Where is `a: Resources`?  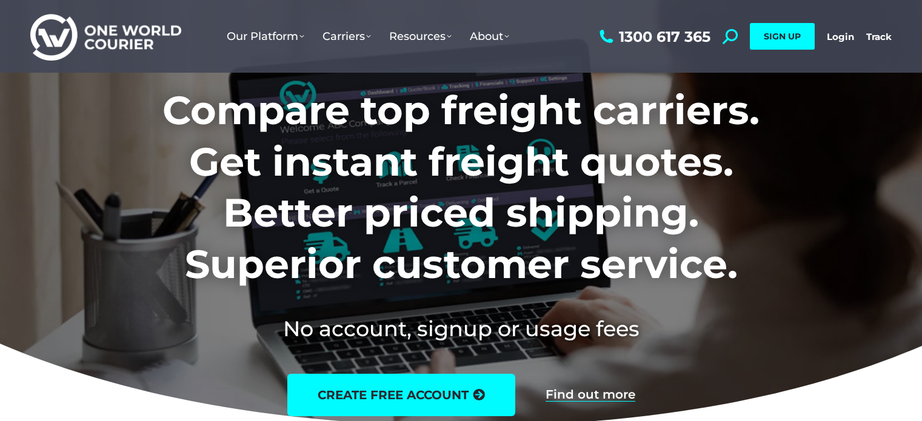 a: Resources is located at coordinates (420, 36).